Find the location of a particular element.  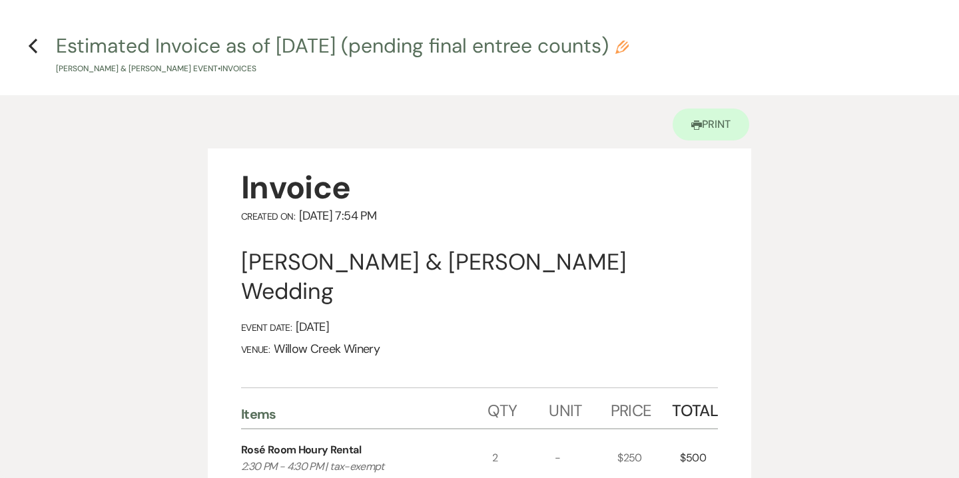

div: Items is located at coordinates (364, 414).